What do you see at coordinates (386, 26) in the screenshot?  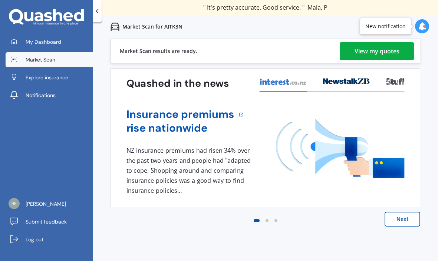 I see `div: New notification` at bounding box center [386, 26].